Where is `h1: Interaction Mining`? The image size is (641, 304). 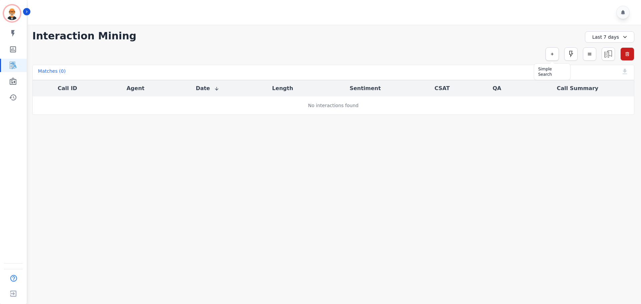
h1: Interaction Mining is located at coordinates (84, 36).